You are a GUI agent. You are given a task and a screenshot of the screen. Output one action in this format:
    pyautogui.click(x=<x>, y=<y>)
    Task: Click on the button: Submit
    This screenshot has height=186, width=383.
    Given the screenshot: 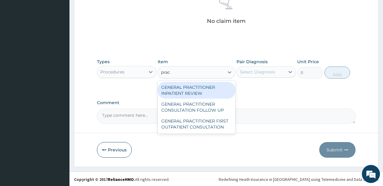 What is the action you would take?
    pyautogui.click(x=337, y=150)
    